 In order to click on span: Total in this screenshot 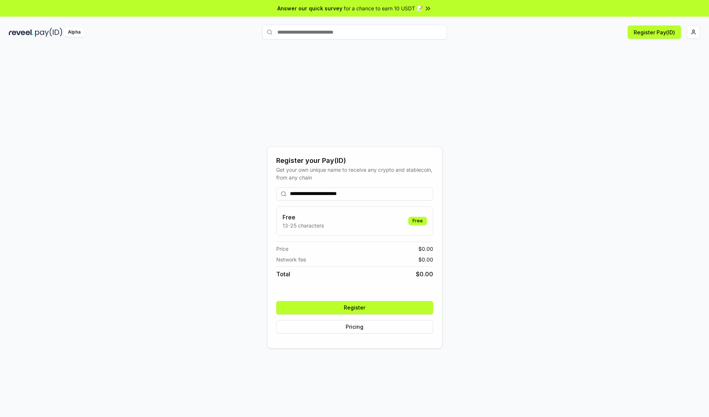, I will do `click(283, 274)`.